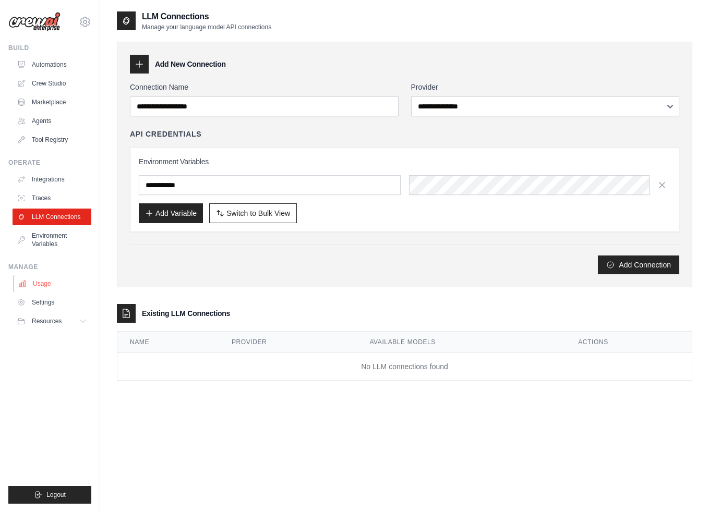 Image resolution: width=709 pixels, height=512 pixels. Describe the element at coordinates (34, 22) in the screenshot. I see `img: Logo` at that location.